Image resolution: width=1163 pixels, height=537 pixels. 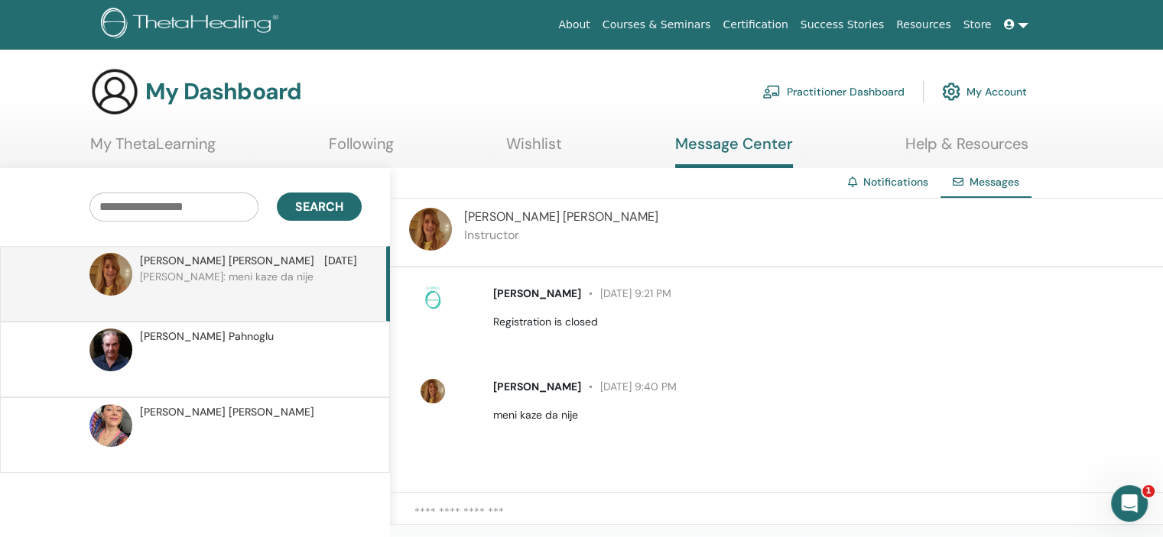 What do you see at coordinates (657, 24) in the screenshot?
I see `a: Courses & Seminars` at bounding box center [657, 24].